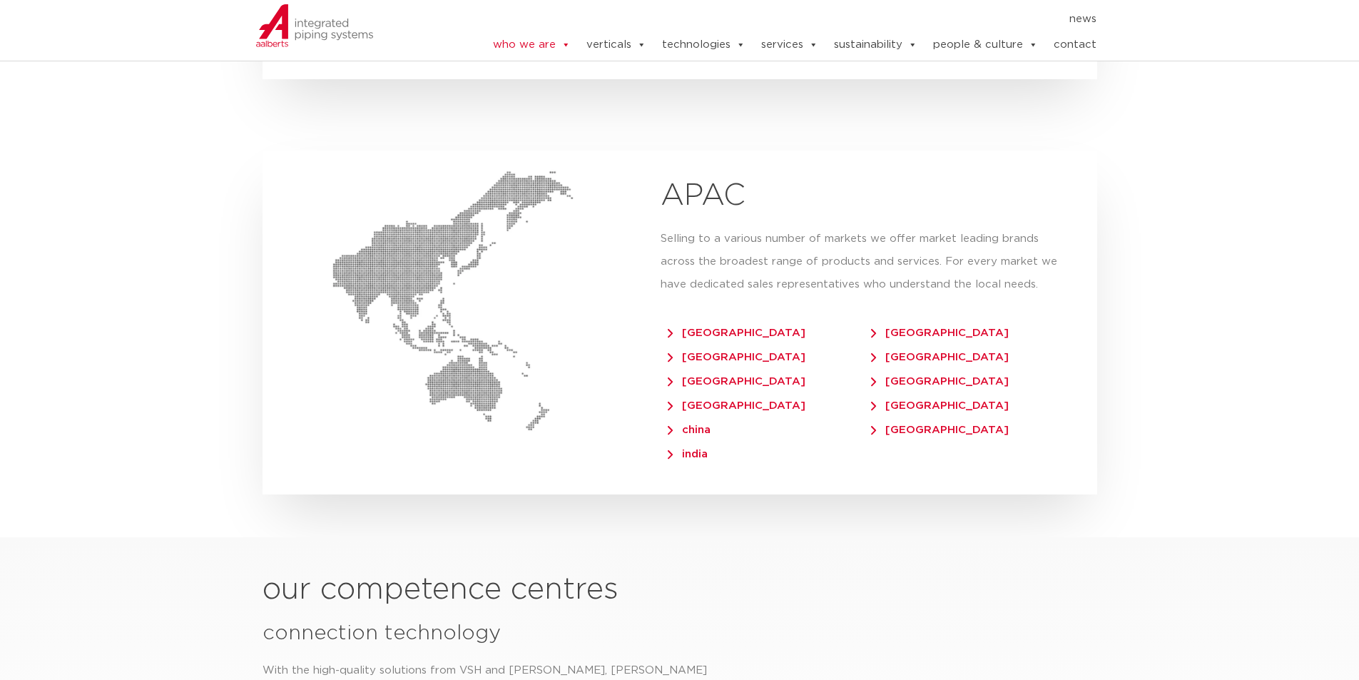 The image size is (1359, 680). I want to click on p: Selling to a various number of markets we offer market leading brands across the broadest range o..., so click(865, 262).